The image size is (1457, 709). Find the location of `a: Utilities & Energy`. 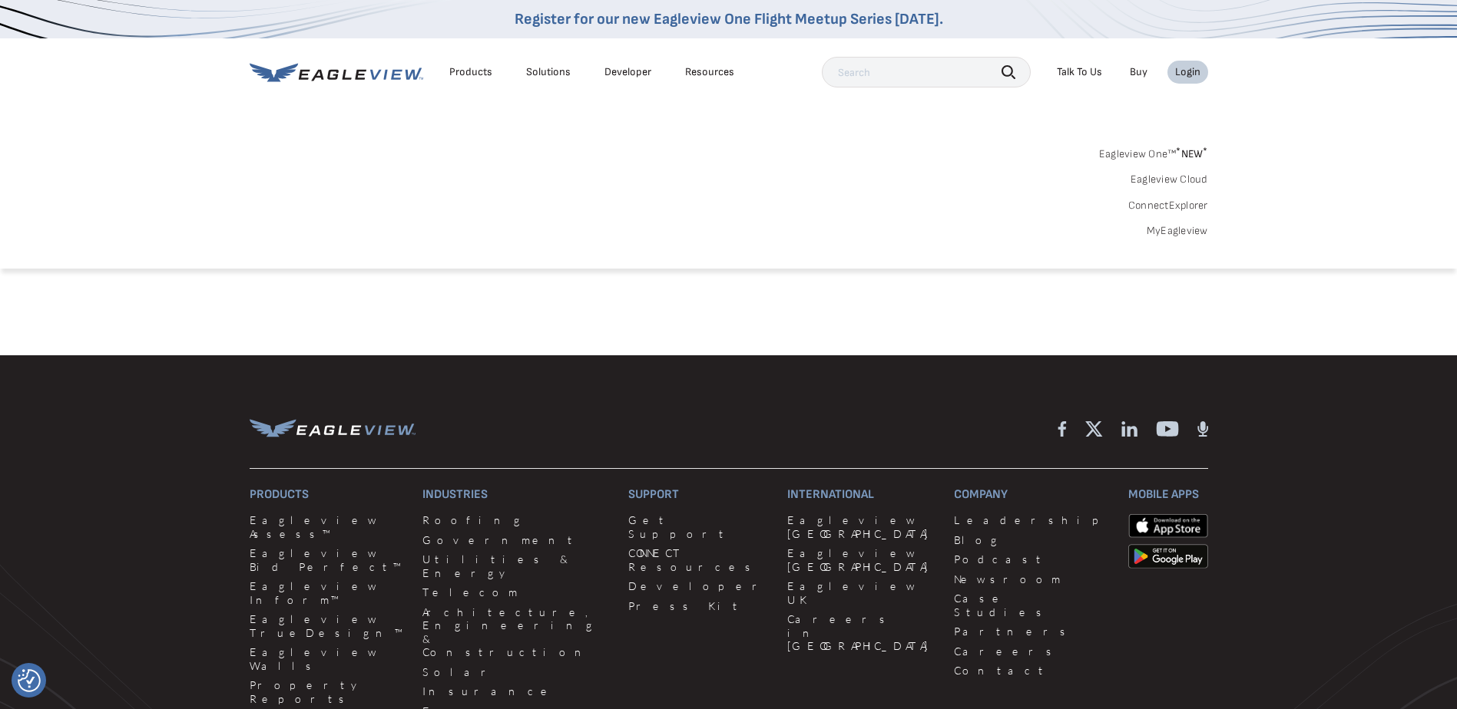

a: Utilities & Energy is located at coordinates (516, 566).